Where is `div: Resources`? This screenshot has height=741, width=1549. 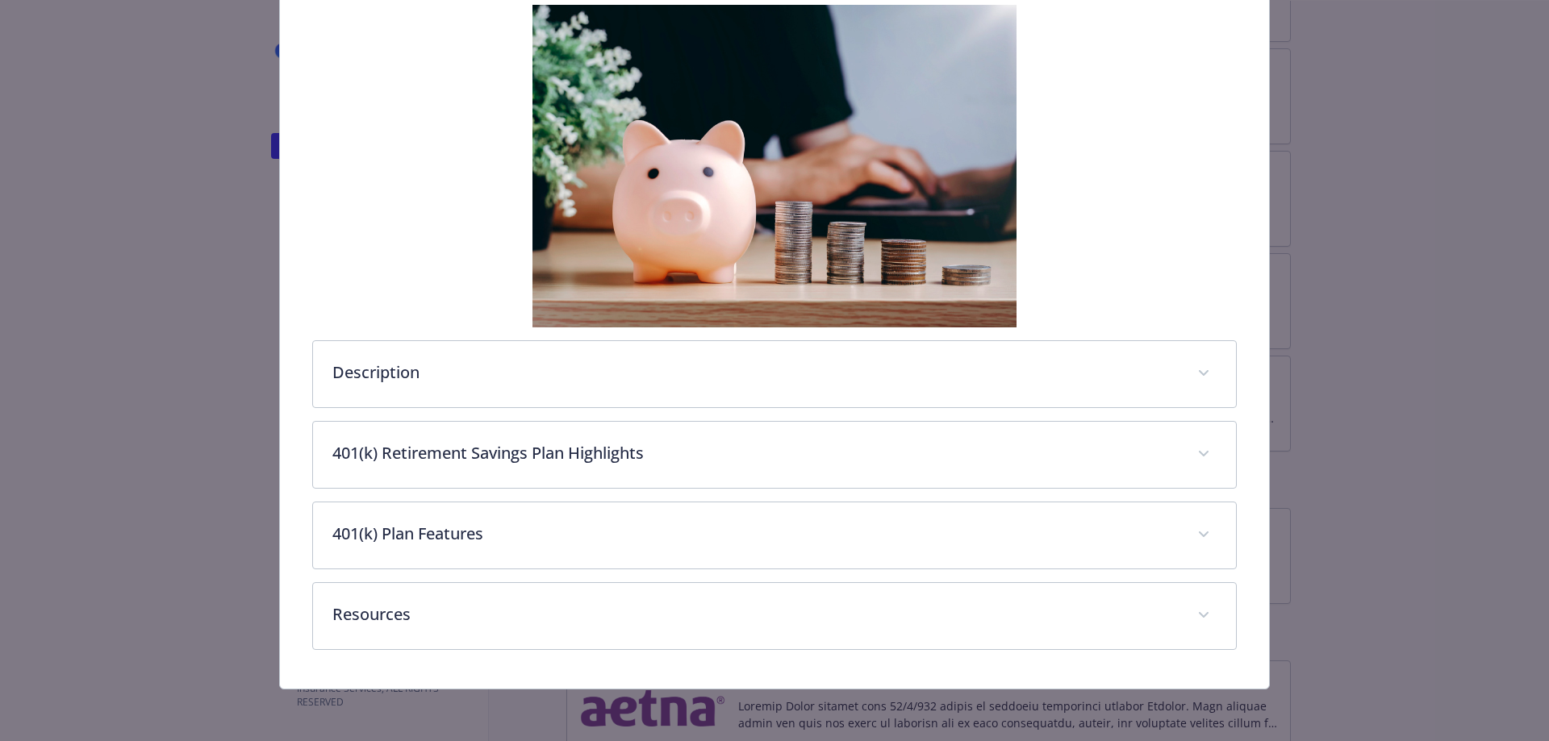 div: Resources is located at coordinates (774, 616).